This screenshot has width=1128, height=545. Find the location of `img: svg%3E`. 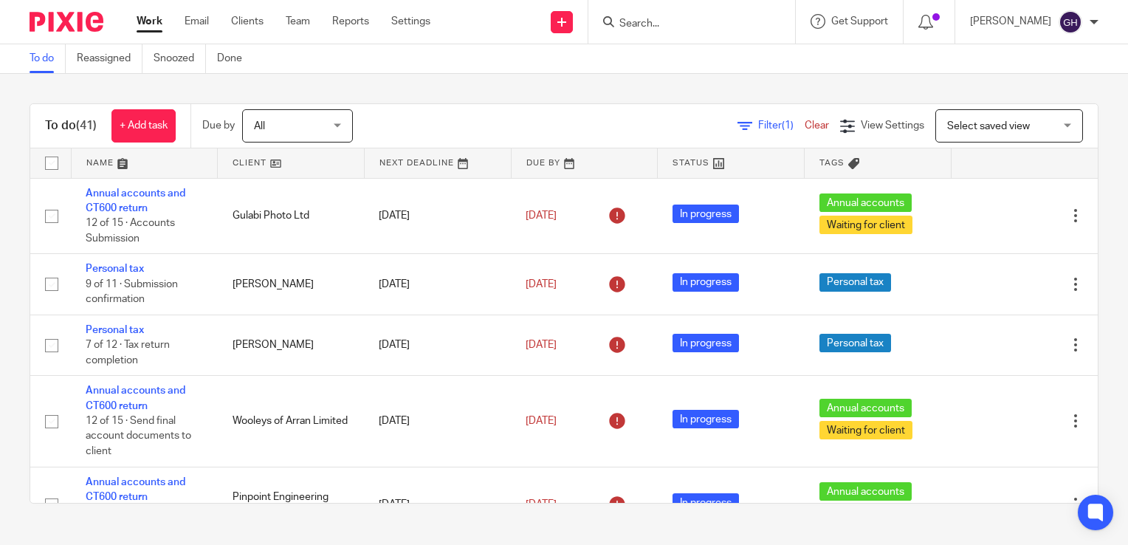

img: svg%3E is located at coordinates (1071, 22).